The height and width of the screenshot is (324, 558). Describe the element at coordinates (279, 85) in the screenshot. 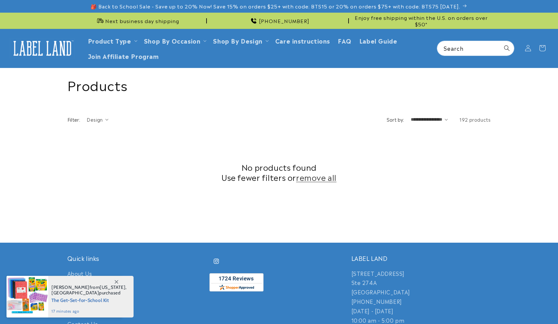

I see `h1: Products` at that location.